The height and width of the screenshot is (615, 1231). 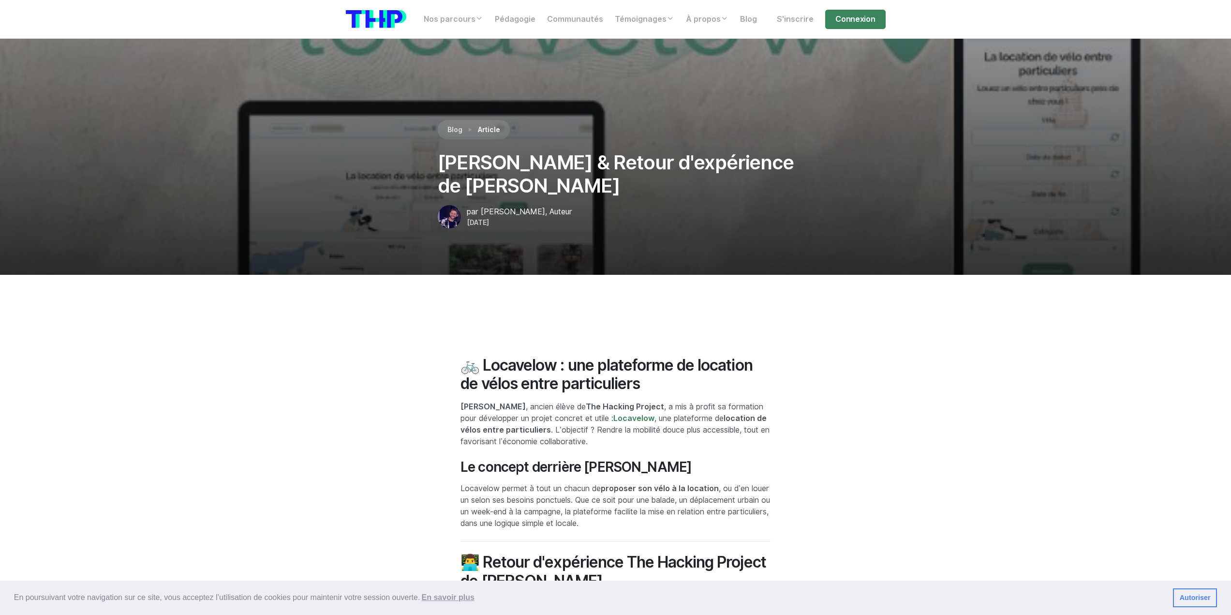 What do you see at coordinates (515, 19) in the screenshot?
I see `a: Pédagogie` at bounding box center [515, 19].